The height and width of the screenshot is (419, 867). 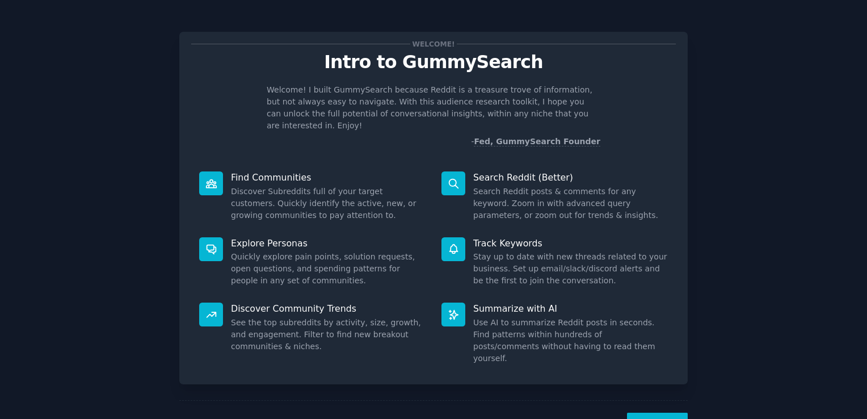 What do you see at coordinates (328, 177) in the screenshot?
I see `p: Find Communities` at bounding box center [328, 177].